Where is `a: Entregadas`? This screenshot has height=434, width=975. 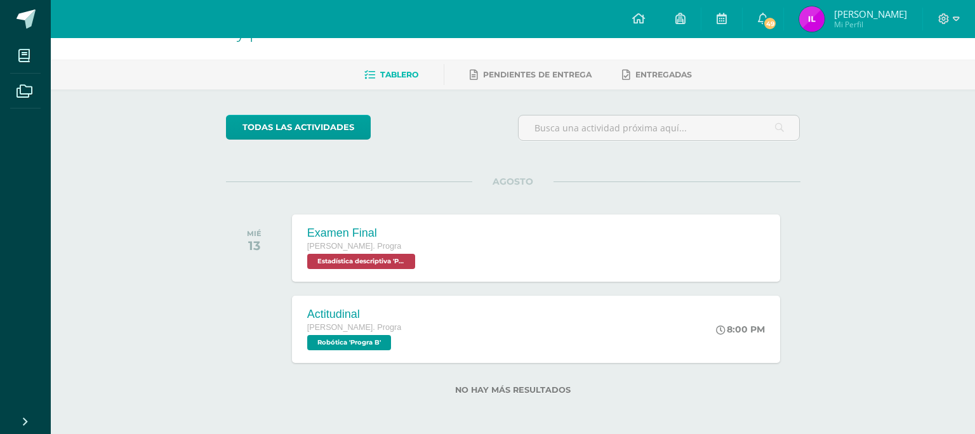
a: Entregadas is located at coordinates (657, 75).